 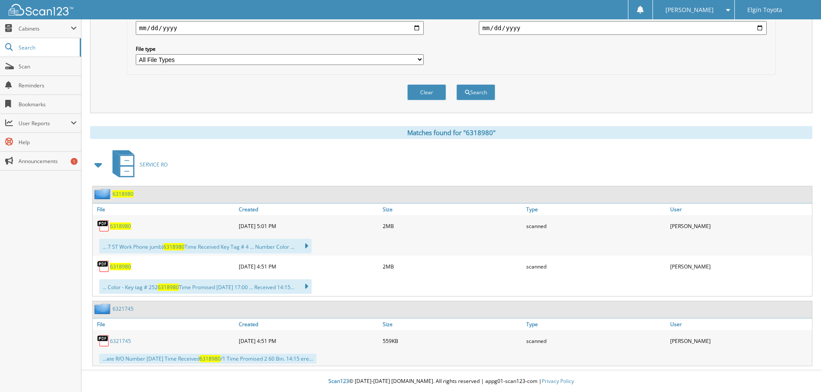 What do you see at coordinates (476, 92) in the screenshot?
I see `button: Search` at bounding box center [476, 92].